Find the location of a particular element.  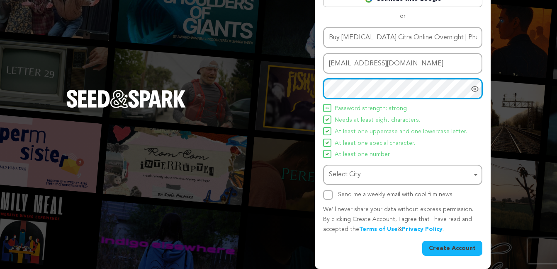

span: At least one special character. is located at coordinates (375, 144).